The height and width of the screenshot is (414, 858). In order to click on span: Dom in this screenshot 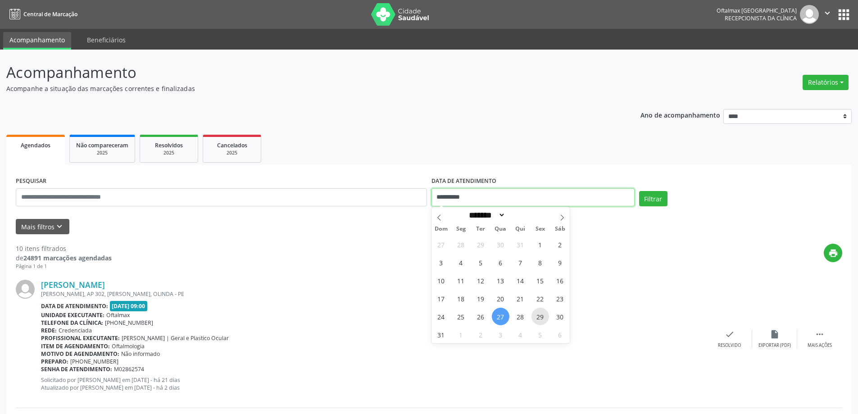, I will do `click(442, 229)`.